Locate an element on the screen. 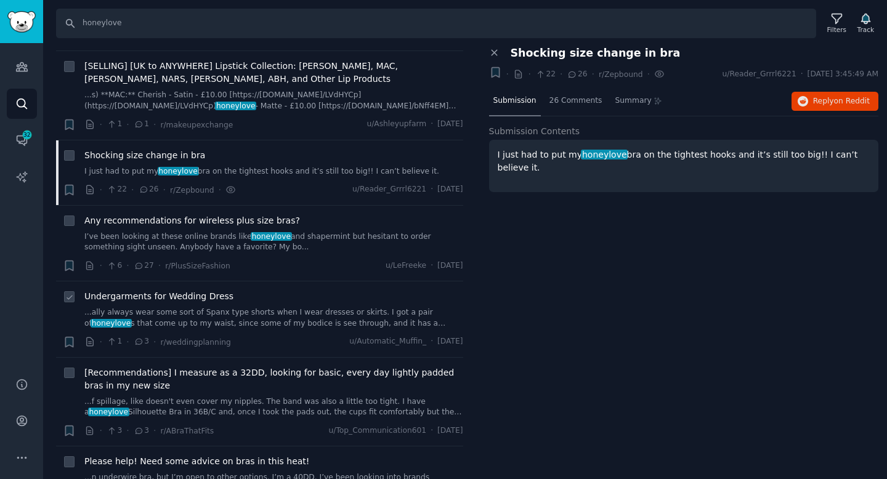 The height and width of the screenshot is (479, 887). span: 32 is located at coordinates (27, 135).